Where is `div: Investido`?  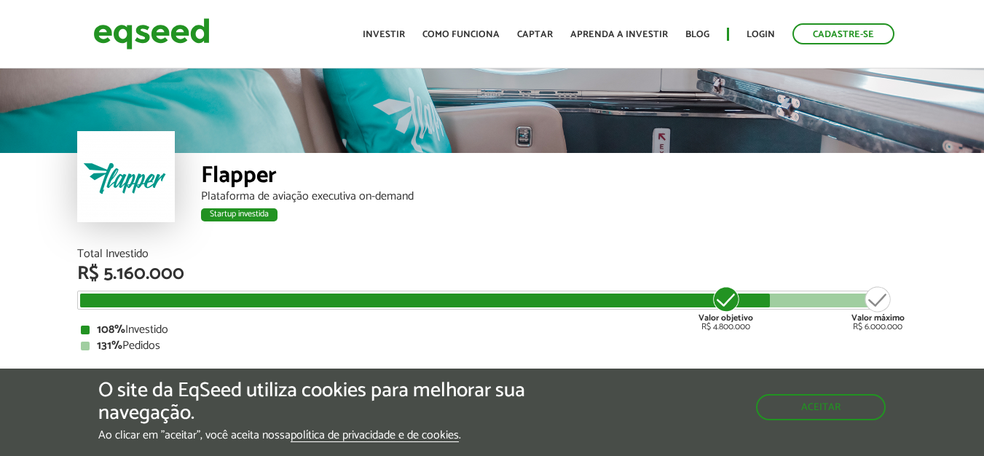 div: Investido is located at coordinates (493, 330).